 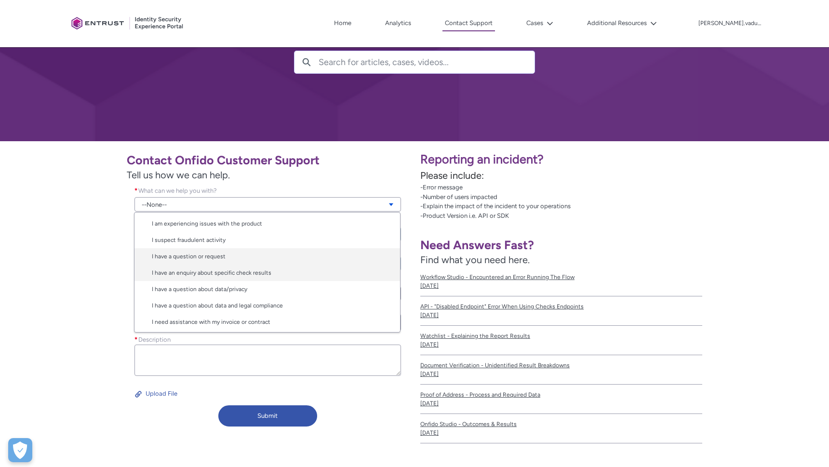 I want to click on div: Cookie Preferences, so click(x=20, y=450).